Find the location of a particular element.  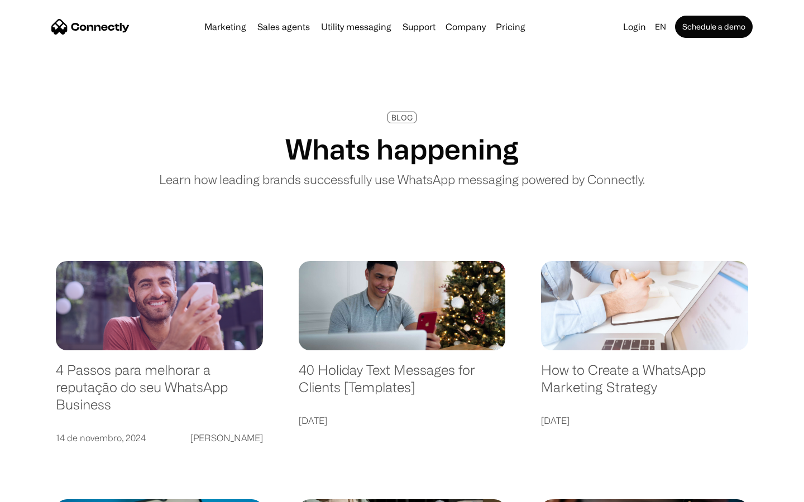

div: 14 de novembro, 2024 is located at coordinates (100, 438).